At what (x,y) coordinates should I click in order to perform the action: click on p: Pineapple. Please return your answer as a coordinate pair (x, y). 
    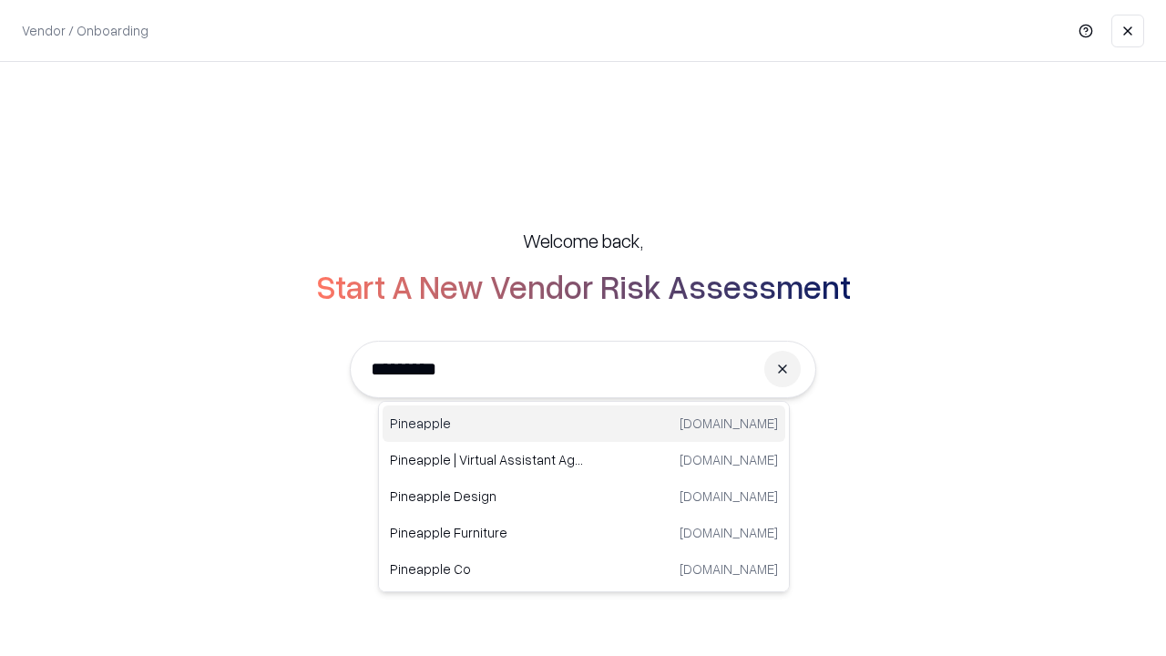
    Looking at the image, I should click on (486, 423).